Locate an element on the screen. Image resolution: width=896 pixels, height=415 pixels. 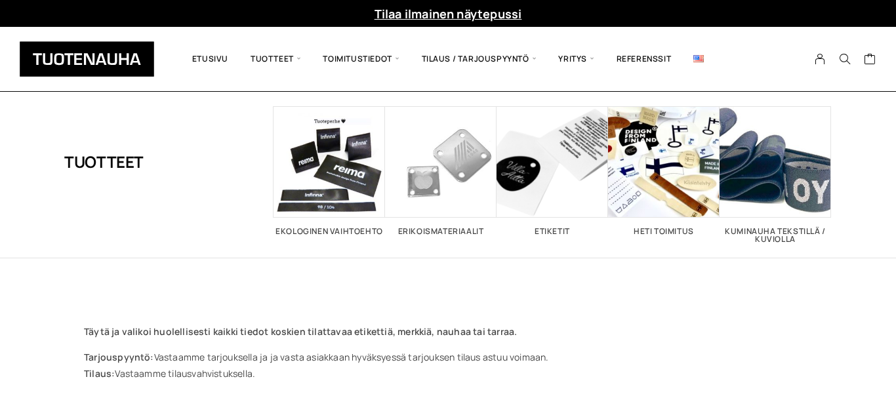
a: Visit product category Etiketit is located at coordinates (552, 170).